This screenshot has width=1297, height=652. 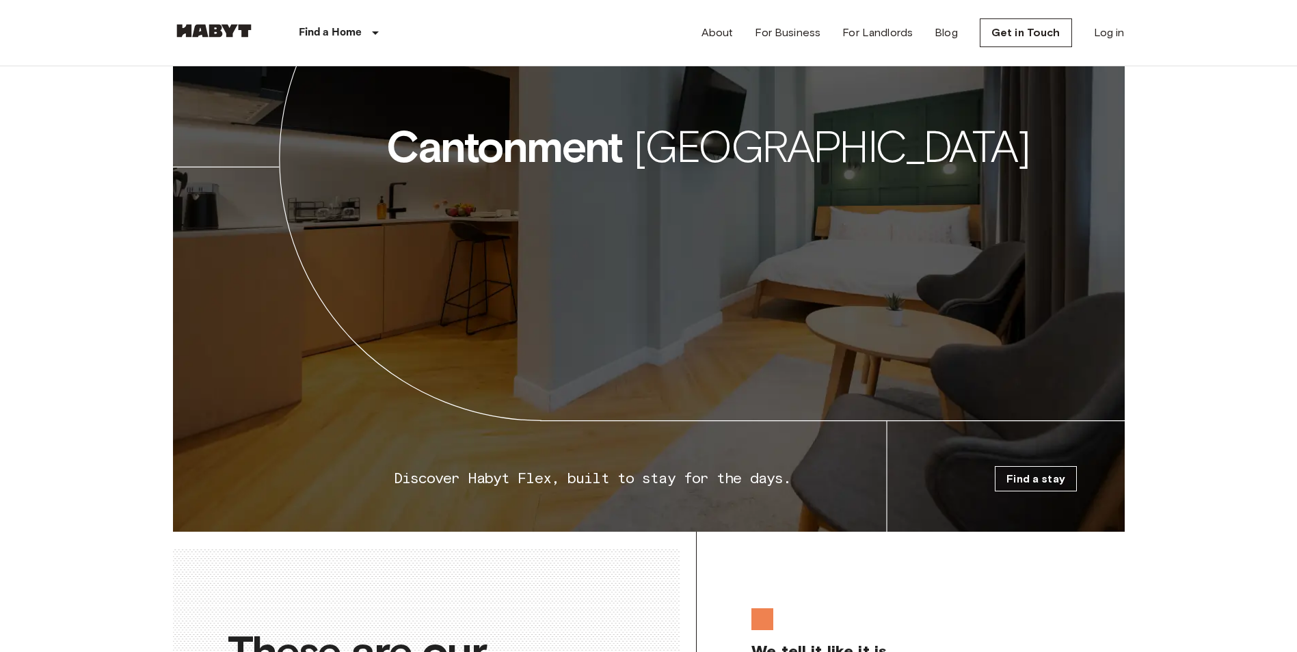 I want to click on a: For Business, so click(x=788, y=33).